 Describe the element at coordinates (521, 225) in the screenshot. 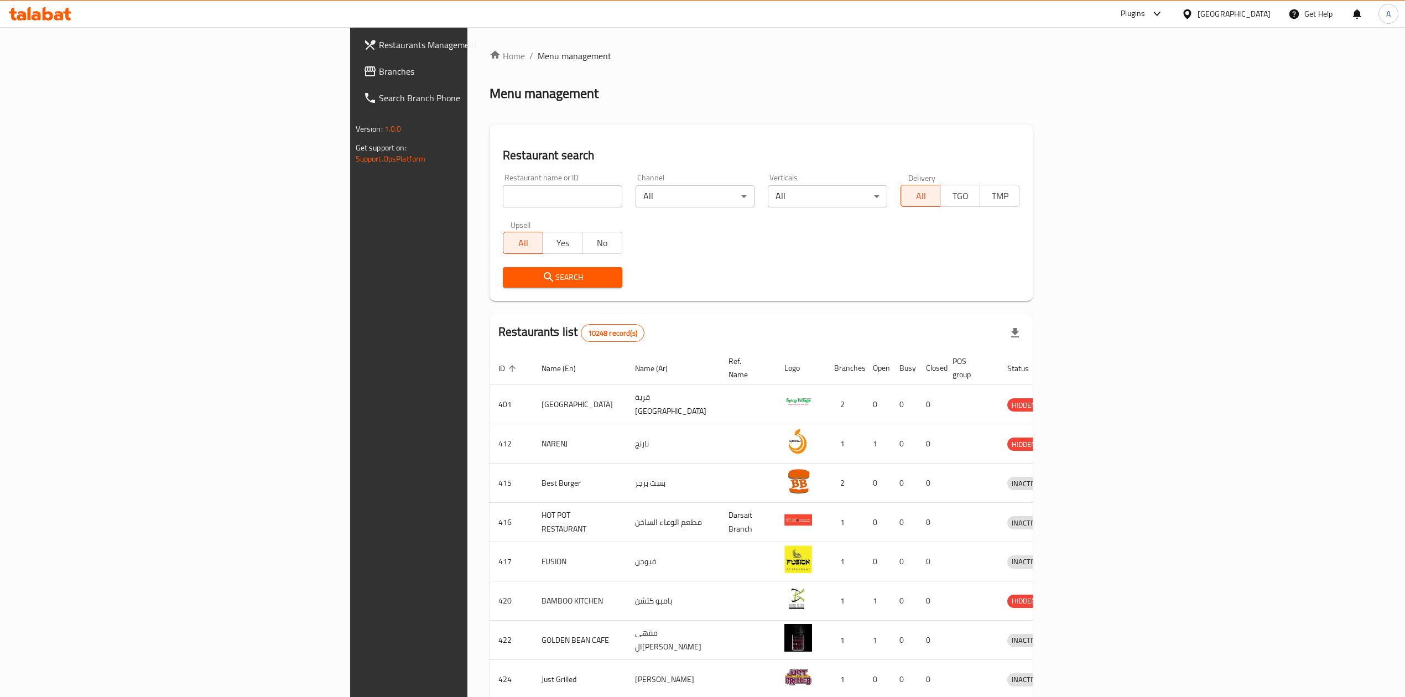

I see `label: Upsell` at that location.